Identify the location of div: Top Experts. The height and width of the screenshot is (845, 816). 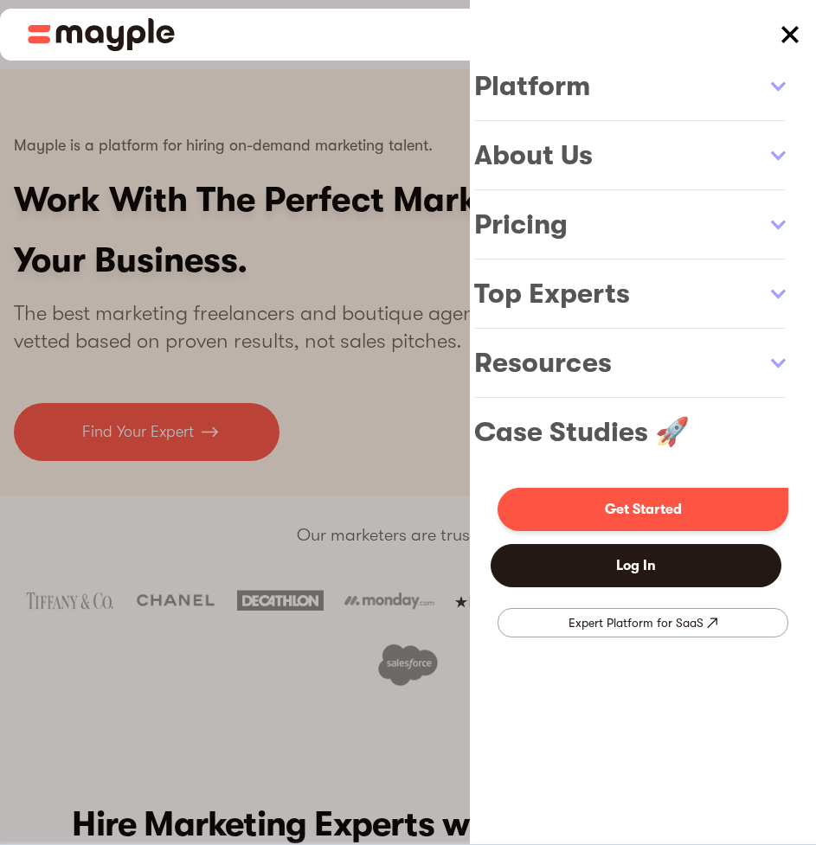
(643, 294).